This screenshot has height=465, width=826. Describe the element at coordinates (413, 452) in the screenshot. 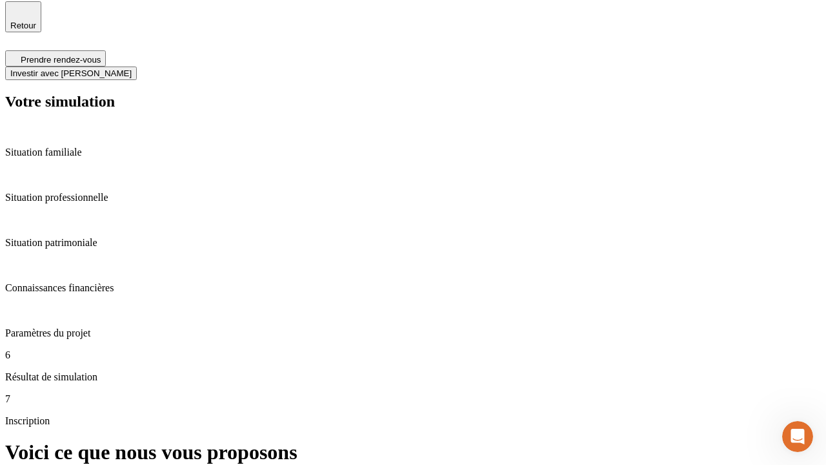

I see `h1: Voici ce que nous vous proposons` at that location.